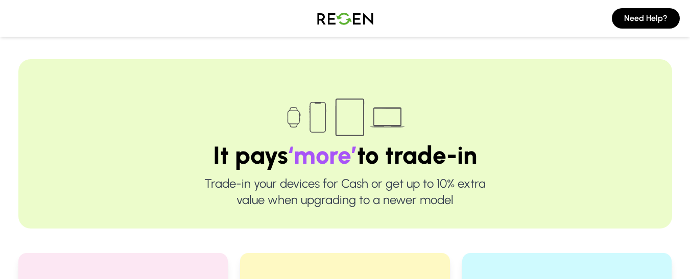 Image resolution: width=690 pixels, height=279 pixels. I want to click on span: ‘more’, so click(322, 155).